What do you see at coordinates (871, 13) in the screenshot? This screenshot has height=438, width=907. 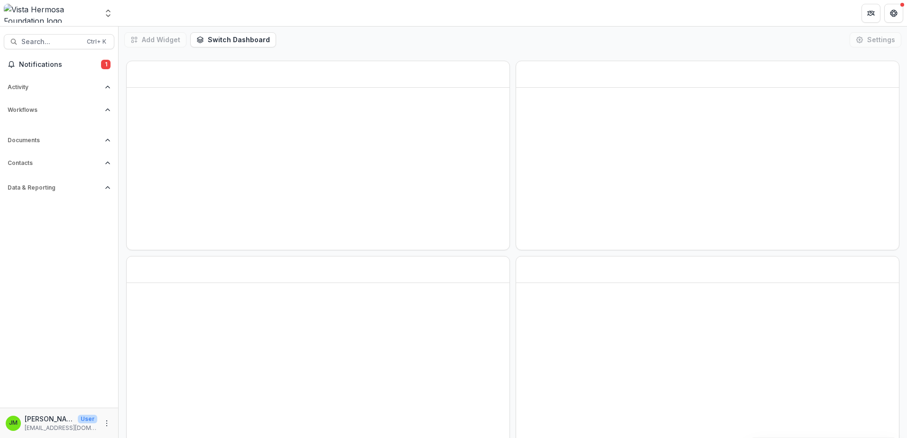 I see `button: Partners` at bounding box center [871, 13].